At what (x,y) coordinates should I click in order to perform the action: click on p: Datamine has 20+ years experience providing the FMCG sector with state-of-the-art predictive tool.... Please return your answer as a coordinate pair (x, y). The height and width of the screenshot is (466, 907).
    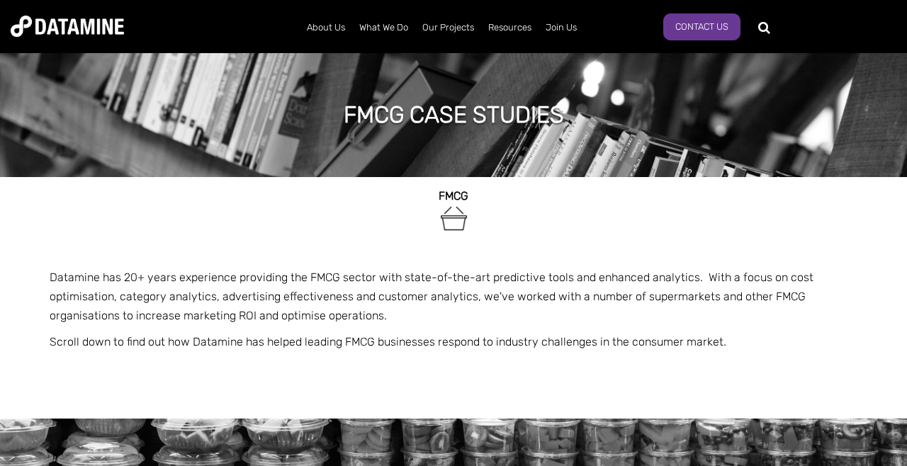
    Looking at the image, I should click on (453, 297).